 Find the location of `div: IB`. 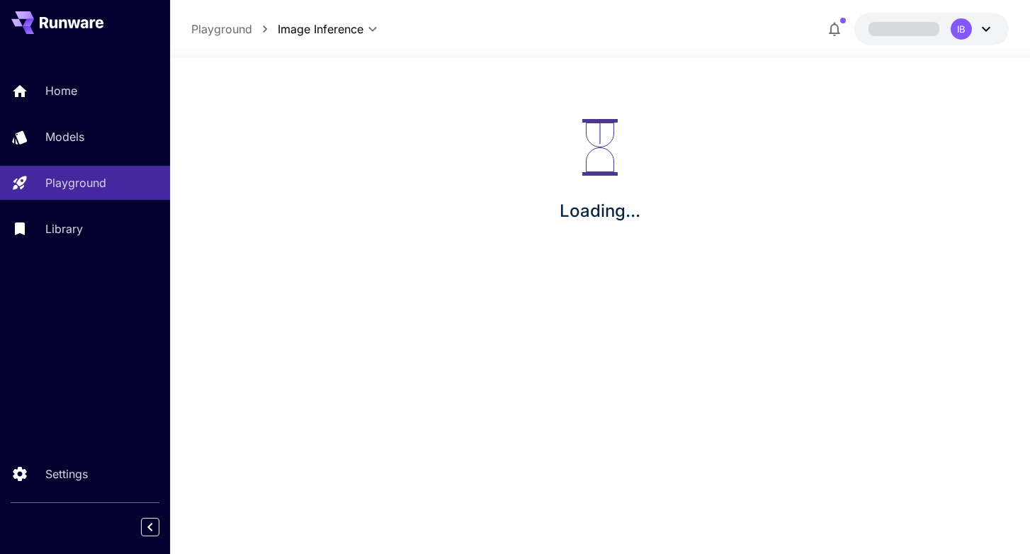

div: IB is located at coordinates (961, 29).